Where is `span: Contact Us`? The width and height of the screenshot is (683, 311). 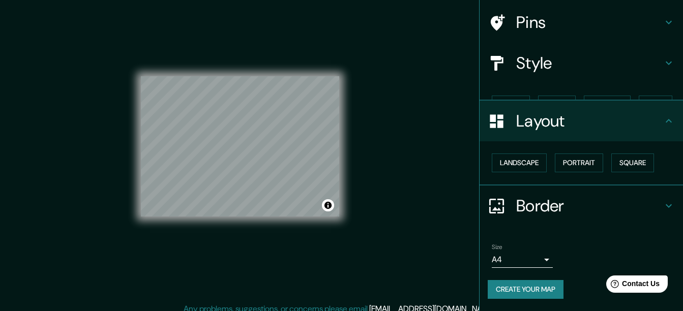
span: Contact Us is located at coordinates (48, 12).